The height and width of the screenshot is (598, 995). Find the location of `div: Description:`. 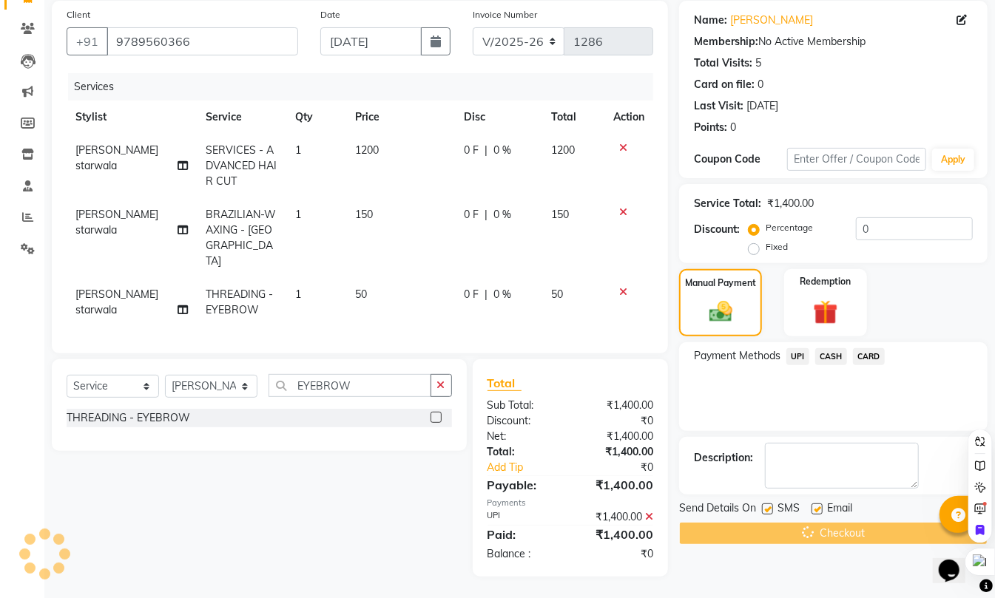

div: Description: is located at coordinates (723, 458).